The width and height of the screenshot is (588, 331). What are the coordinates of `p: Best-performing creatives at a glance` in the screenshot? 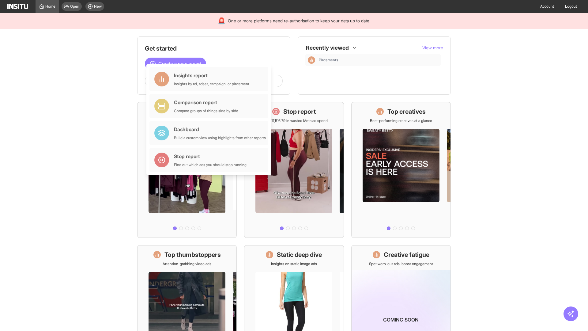 It's located at (401, 121).